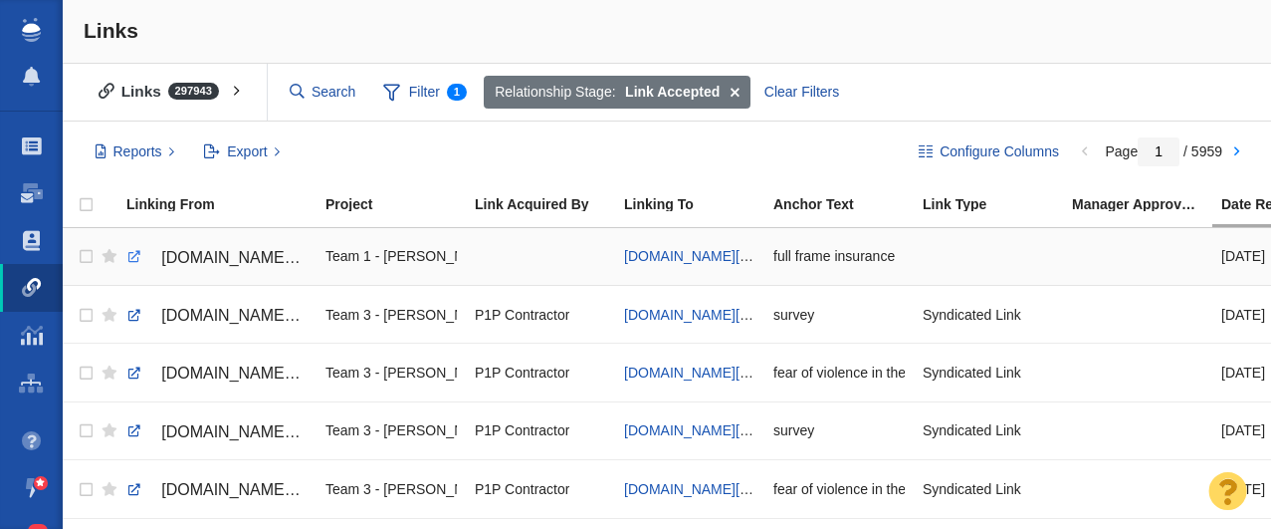  I want to click on span: 1, so click(457, 92).